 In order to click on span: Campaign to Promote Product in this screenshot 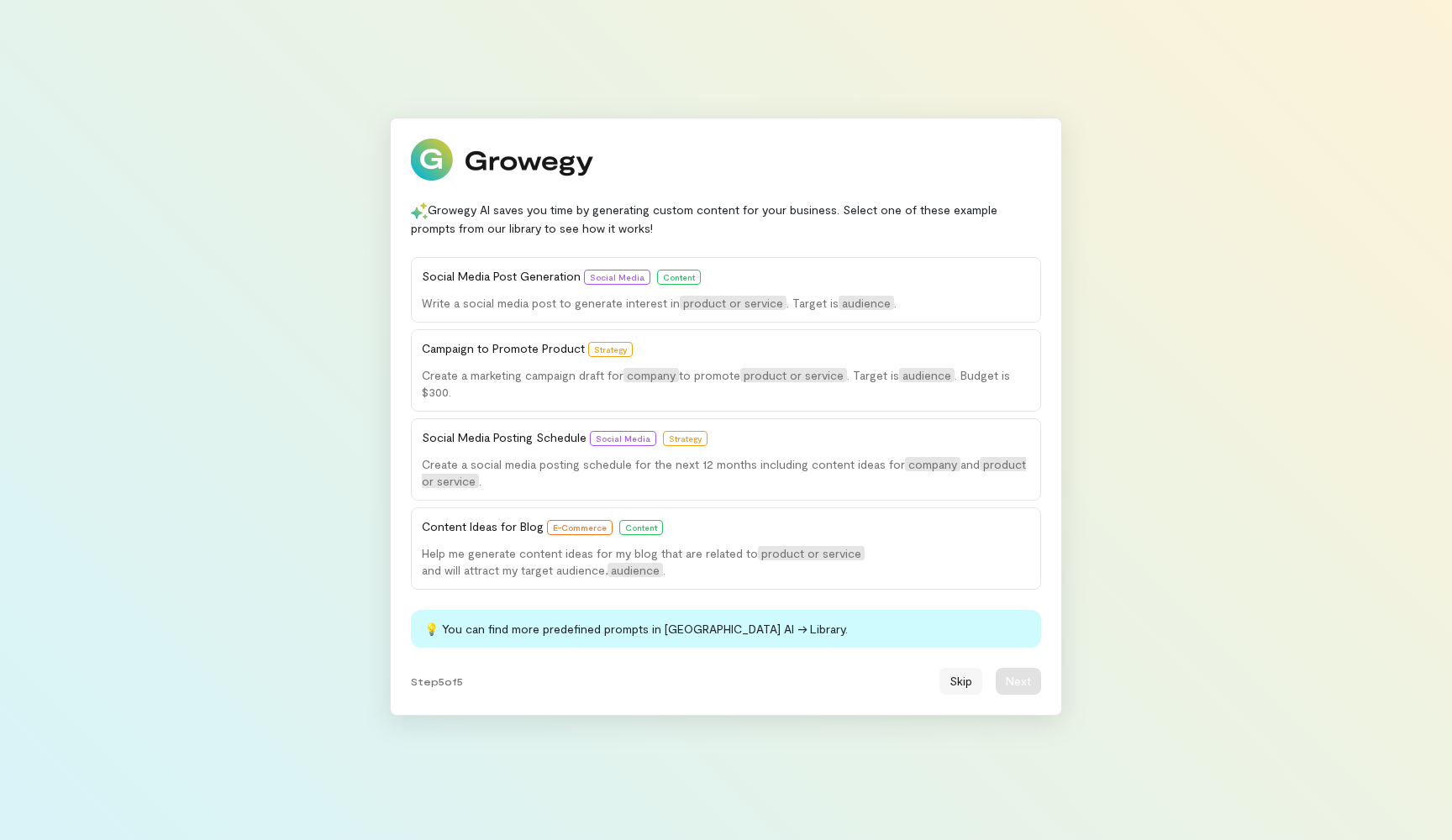, I will do `click(527, 348)`.